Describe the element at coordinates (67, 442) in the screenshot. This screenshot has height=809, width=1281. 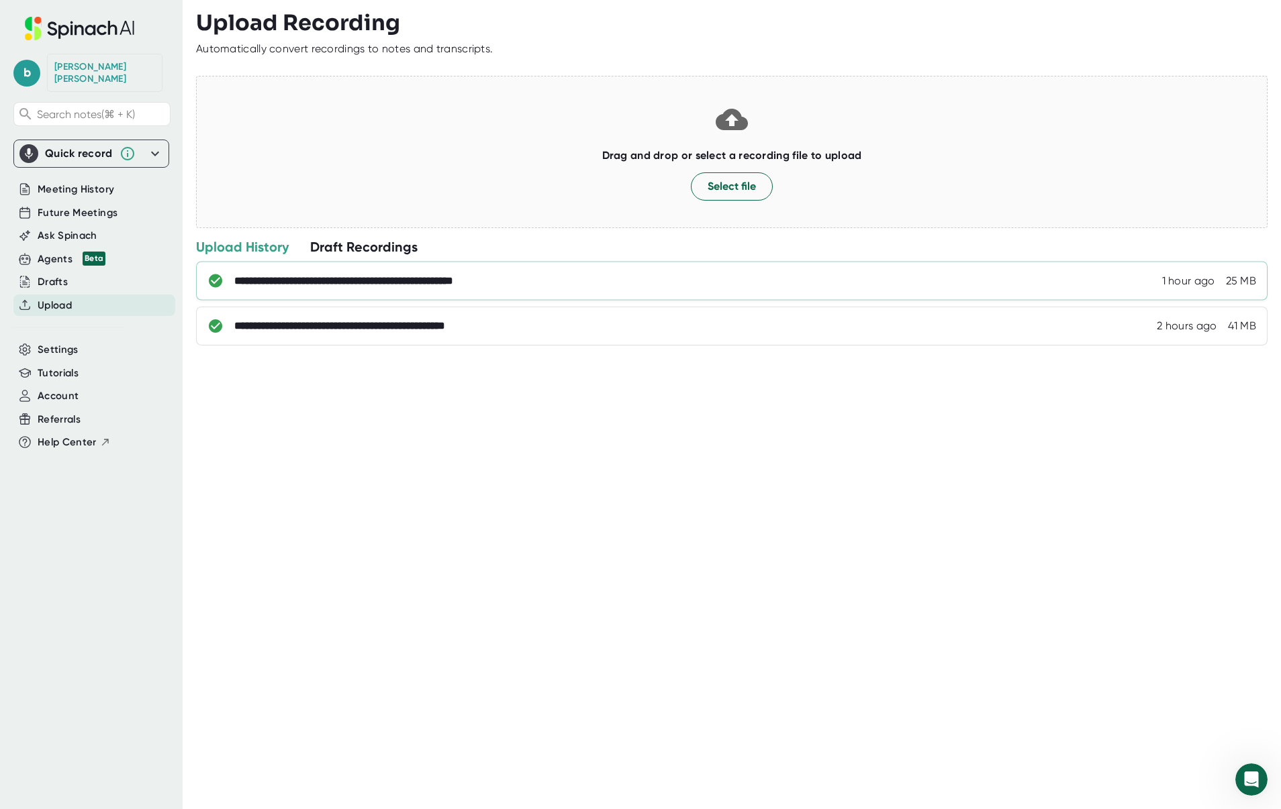
I see `span: Help Center` at that location.